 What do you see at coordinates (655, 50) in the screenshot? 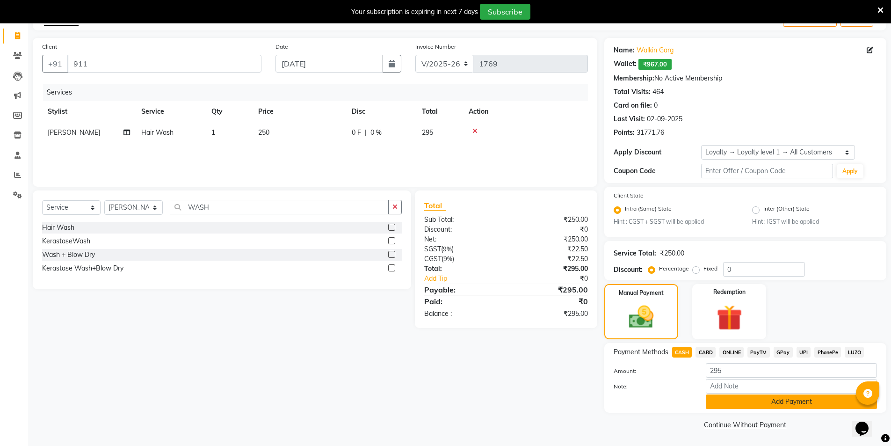
I see `a: Walkin Garg` at bounding box center [655, 50].